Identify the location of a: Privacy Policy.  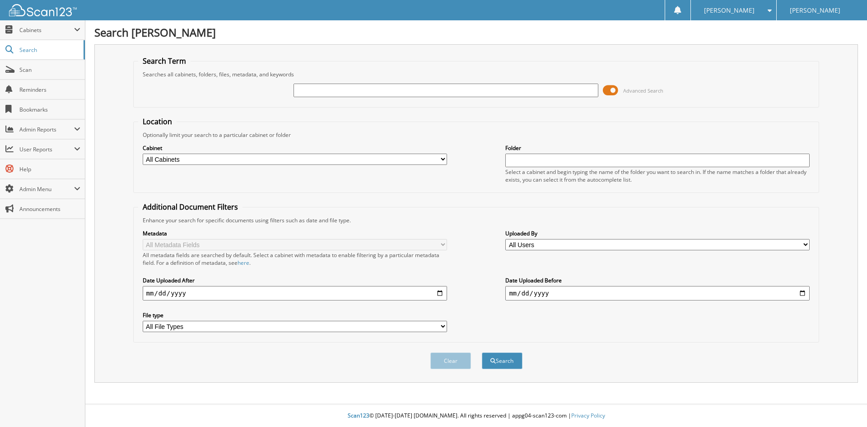
(588, 415).